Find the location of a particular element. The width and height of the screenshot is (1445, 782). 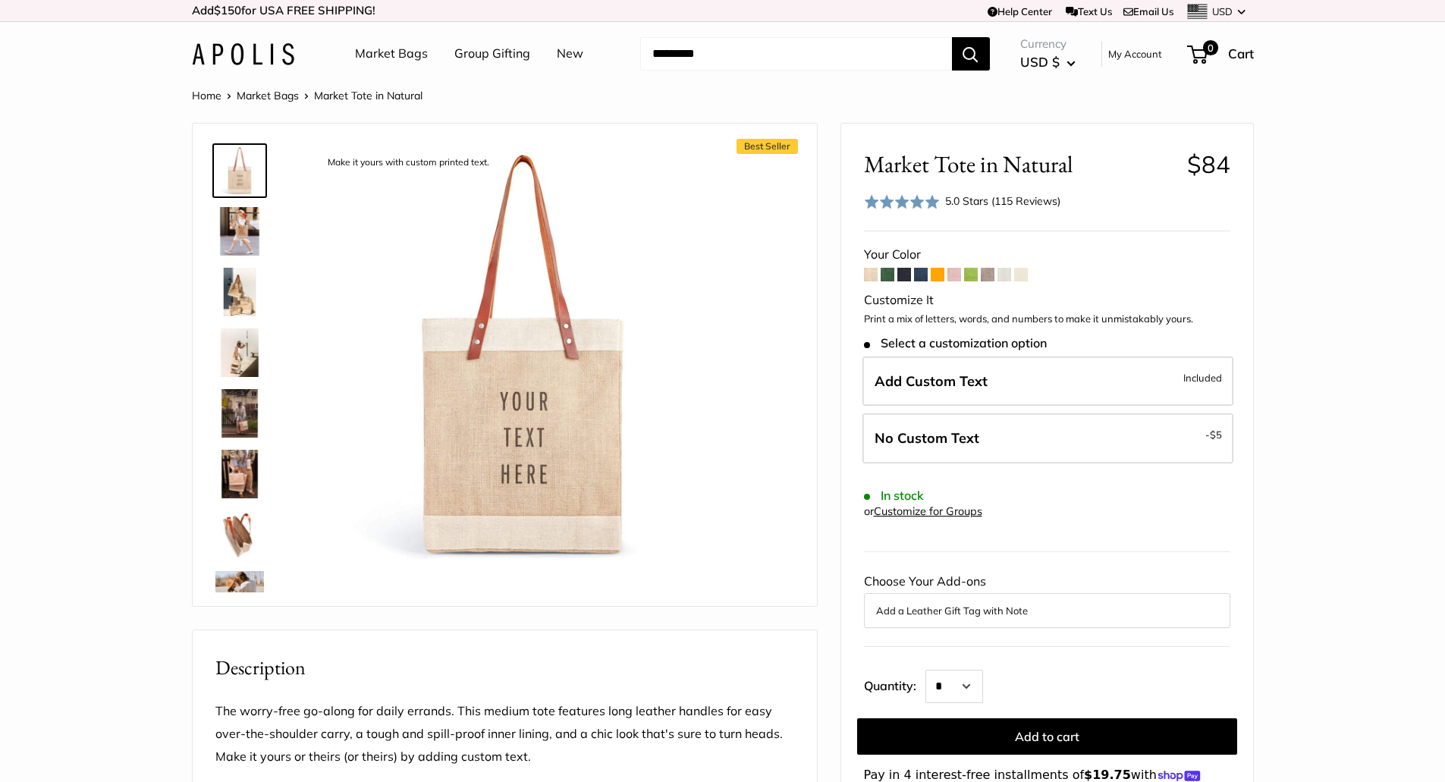

a: description_Effortless style that elevates every moment is located at coordinates (240, 353).